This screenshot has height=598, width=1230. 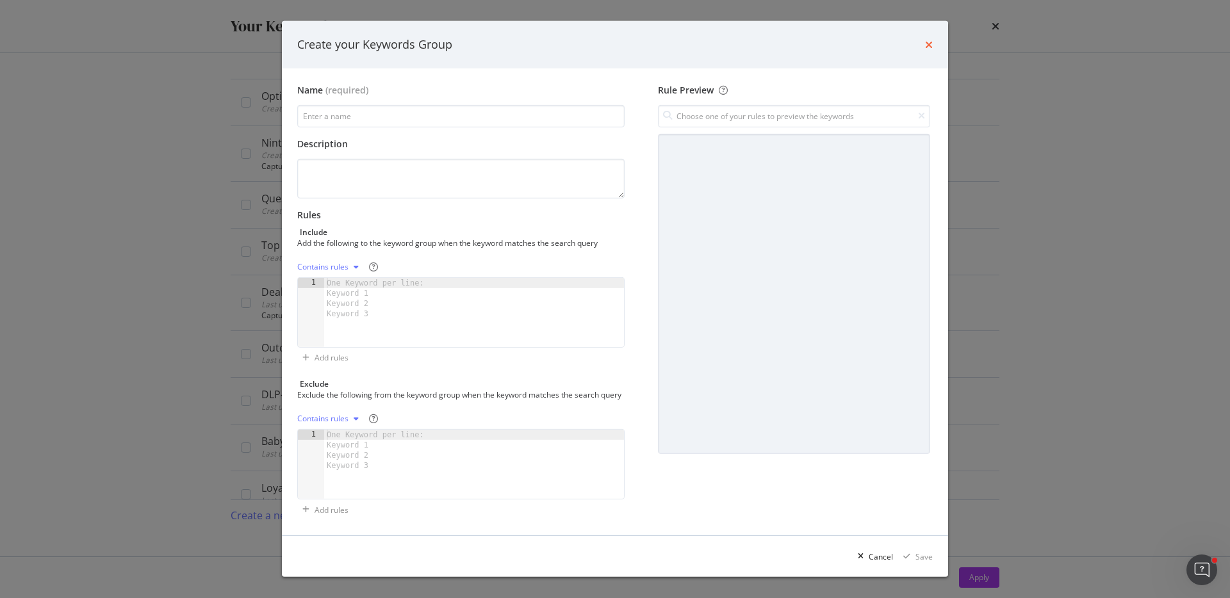 What do you see at coordinates (461, 116) in the screenshot?
I see `input: Enter a name` at bounding box center [461, 116].